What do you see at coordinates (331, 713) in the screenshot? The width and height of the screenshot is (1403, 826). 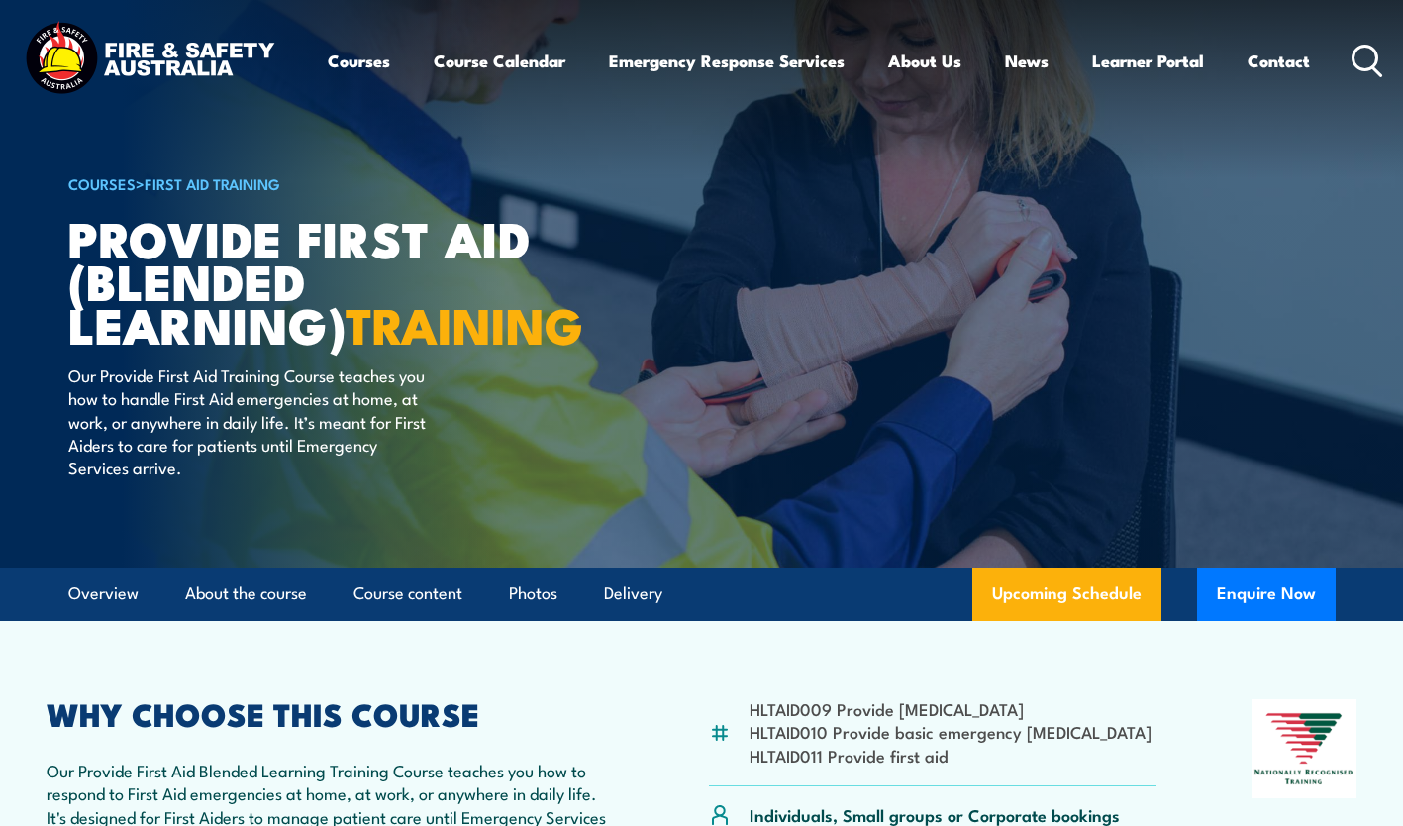 I see `h2: WHY CHOOSE THIS COURSE` at bounding box center [331, 713].